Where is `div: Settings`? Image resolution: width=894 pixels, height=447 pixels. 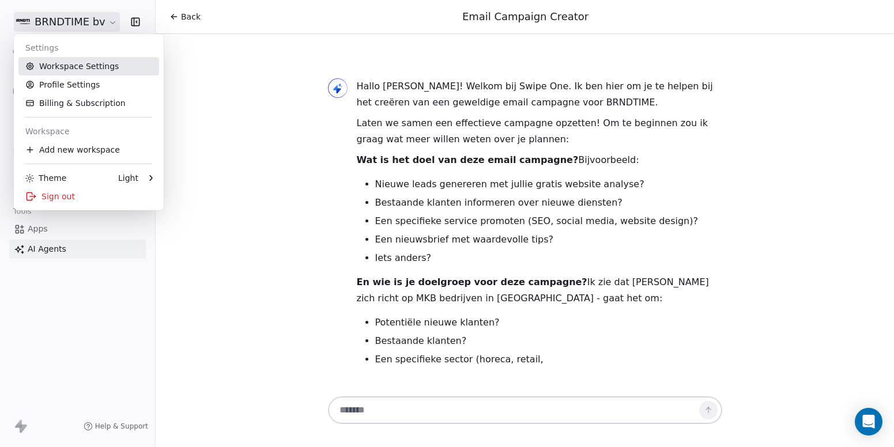
div: Settings is located at coordinates (89, 48).